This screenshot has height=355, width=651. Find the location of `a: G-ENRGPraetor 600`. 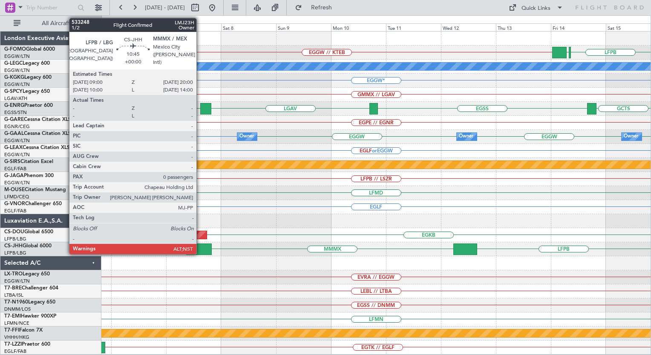

a: G-ENRGPraetor 600 is located at coordinates (29, 106).